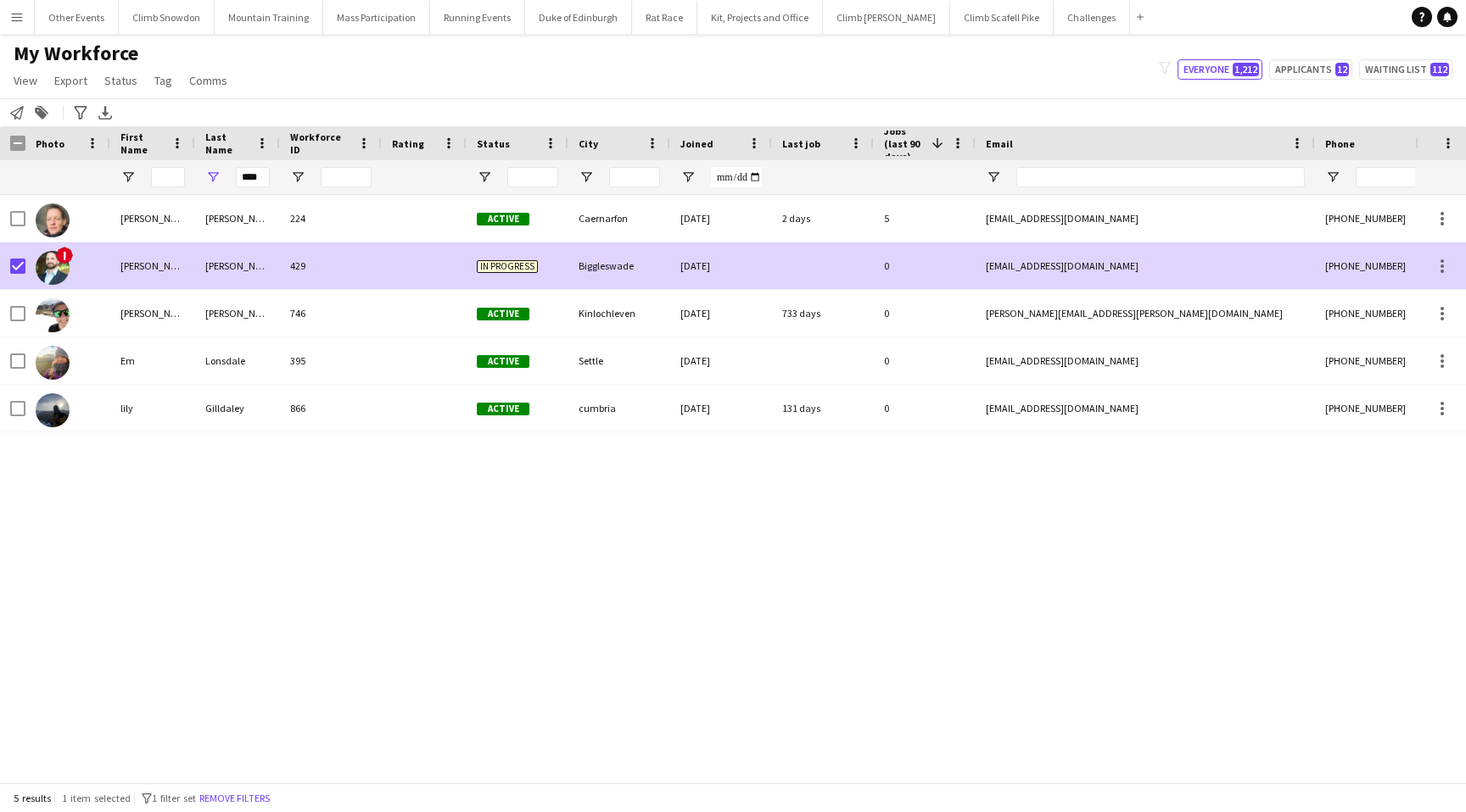 The width and height of the screenshot is (1466, 812). What do you see at coordinates (208, 80) in the screenshot?
I see `span: Comms` at bounding box center [208, 80].